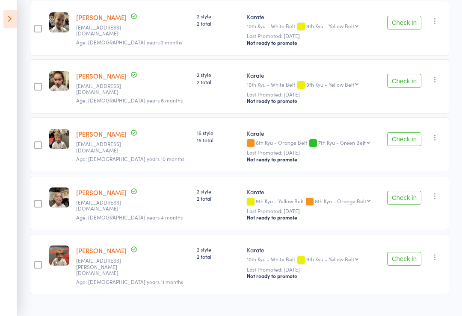 This screenshot has height=316, width=462. What do you see at coordinates (104, 147) in the screenshot?
I see `small: adz-101@hotmail.com` at bounding box center [104, 147].